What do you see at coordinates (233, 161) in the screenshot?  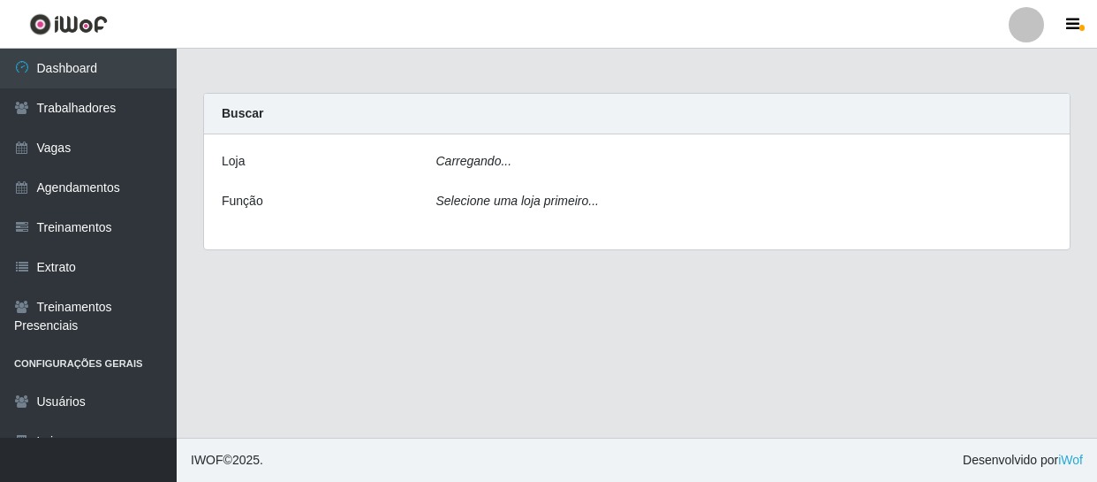 I see `label: Loja` at bounding box center [233, 161].